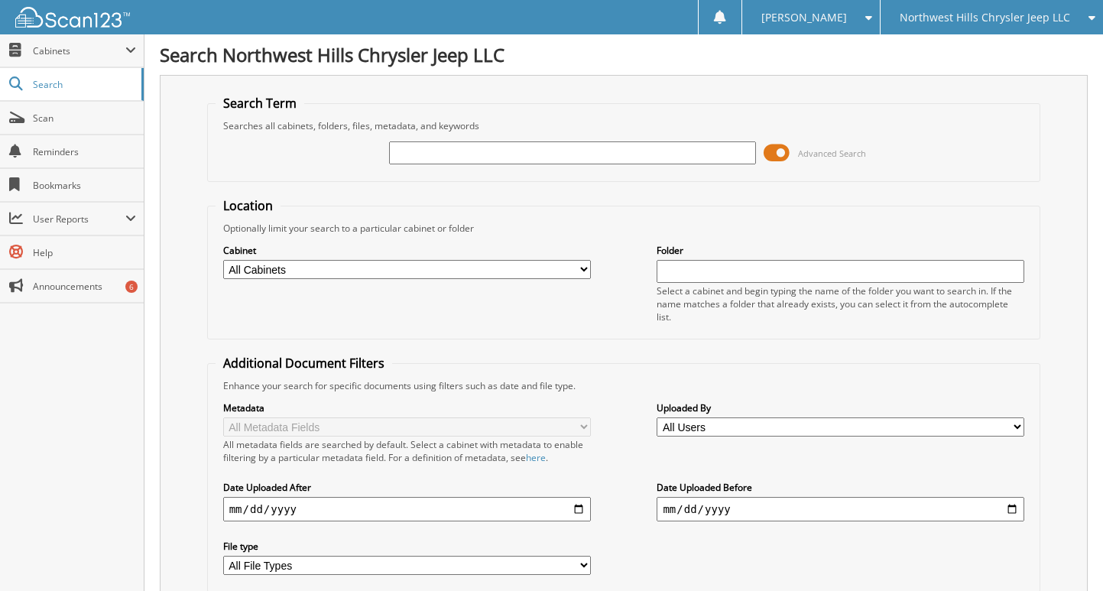 The width and height of the screenshot is (1103, 591). Describe the element at coordinates (840, 250) in the screenshot. I see `label: Folder` at that location.